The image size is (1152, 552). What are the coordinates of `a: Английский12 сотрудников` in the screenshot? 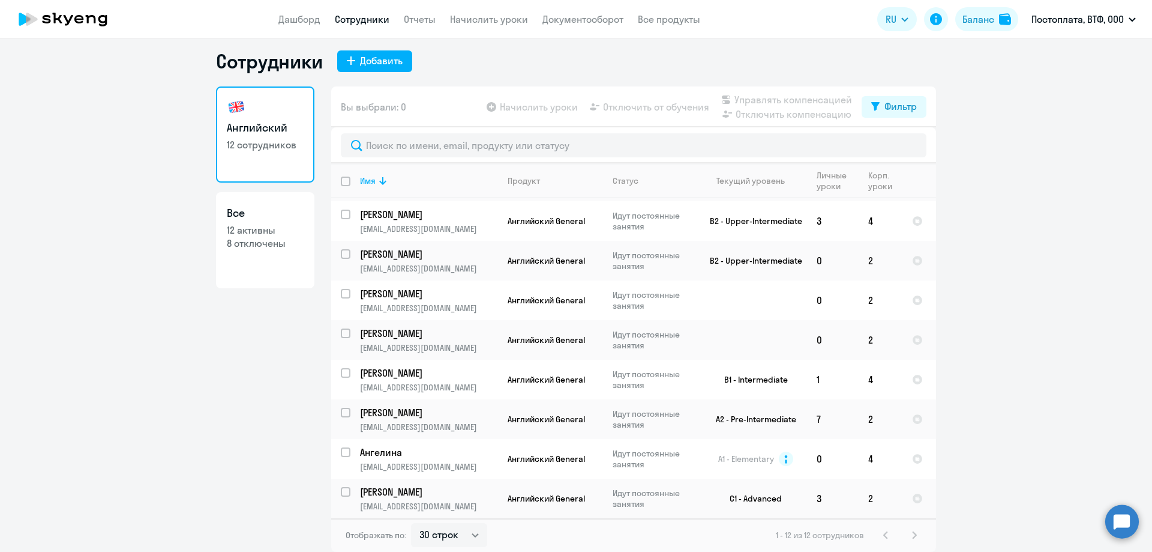 It's located at (265, 134).